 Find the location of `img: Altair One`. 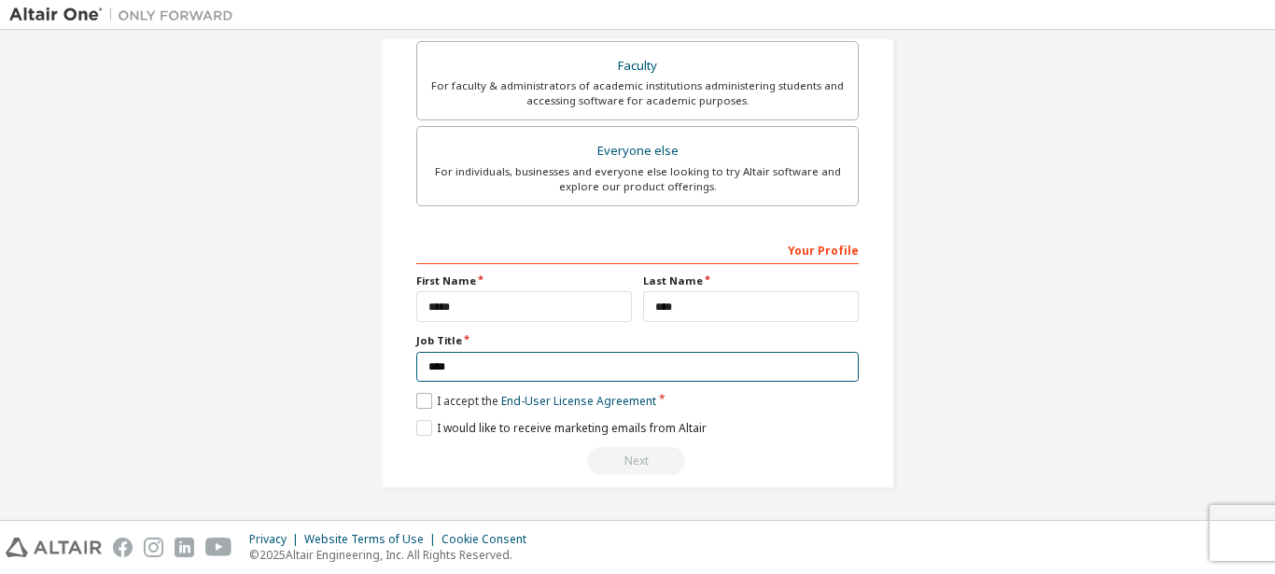

img: Altair One is located at coordinates (126, 15).